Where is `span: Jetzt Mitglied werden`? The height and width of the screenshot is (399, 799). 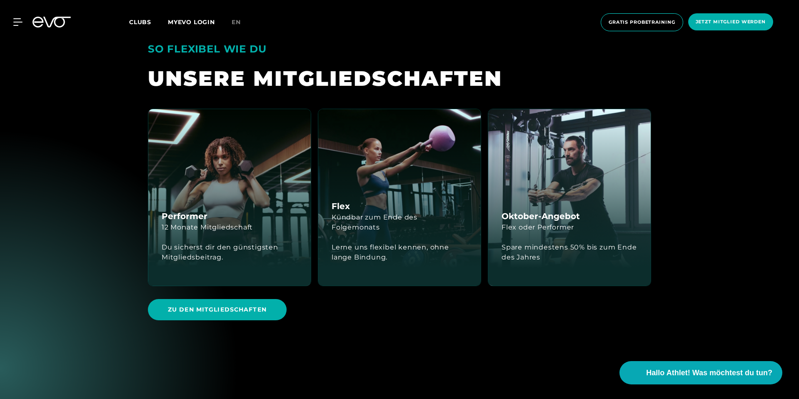 span: Jetzt Mitglied werden is located at coordinates (731, 22).